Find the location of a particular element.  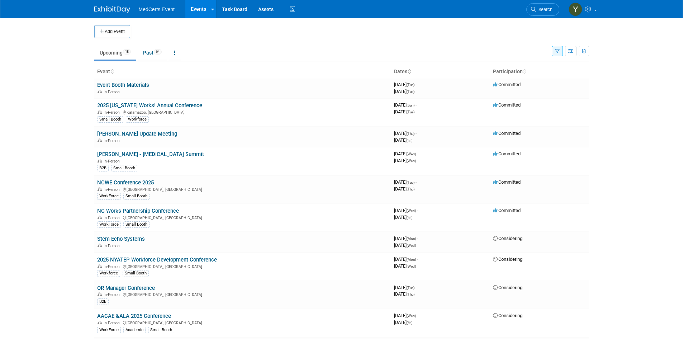

a: Sort by Participation Type is located at coordinates (524, 71).